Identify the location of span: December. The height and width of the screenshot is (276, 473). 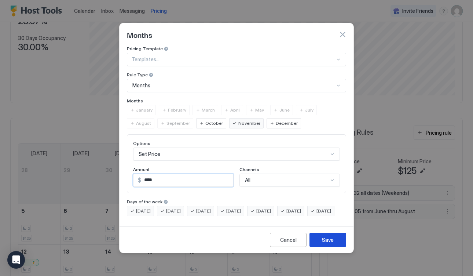
(287, 123).